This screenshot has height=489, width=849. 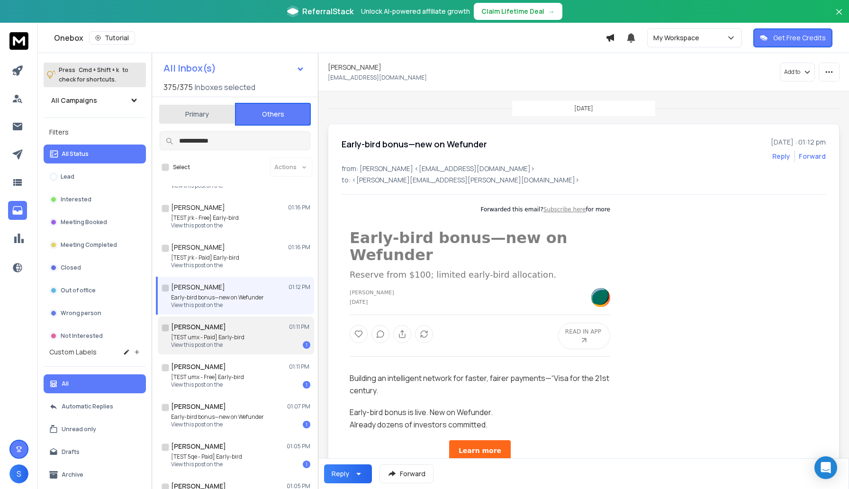 I want to click on button: Tutorial, so click(x=112, y=38).